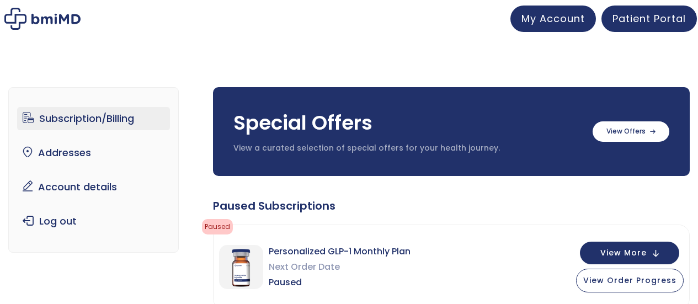  What do you see at coordinates (553, 19) in the screenshot?
I see `a: My Account` at bounding box center [553, 19].